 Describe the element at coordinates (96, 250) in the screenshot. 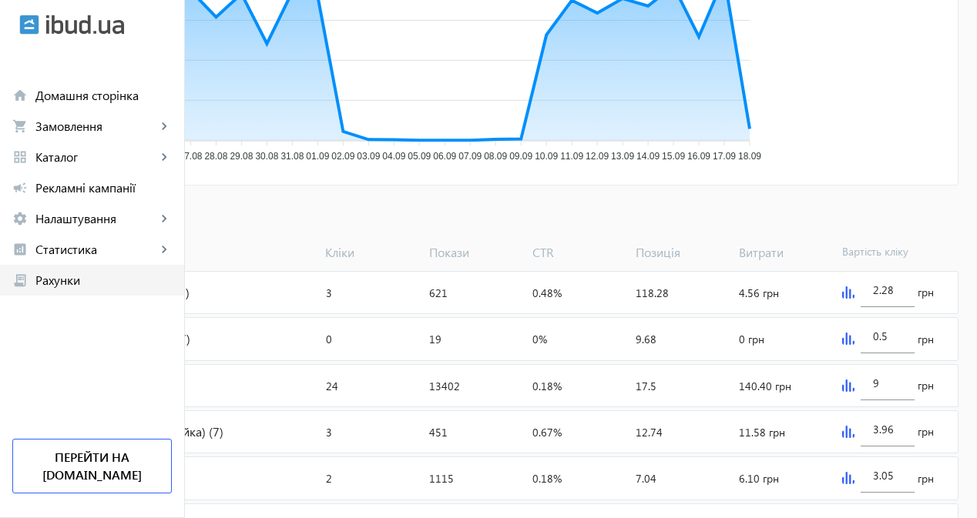

I see `span: Статистика` at that location.